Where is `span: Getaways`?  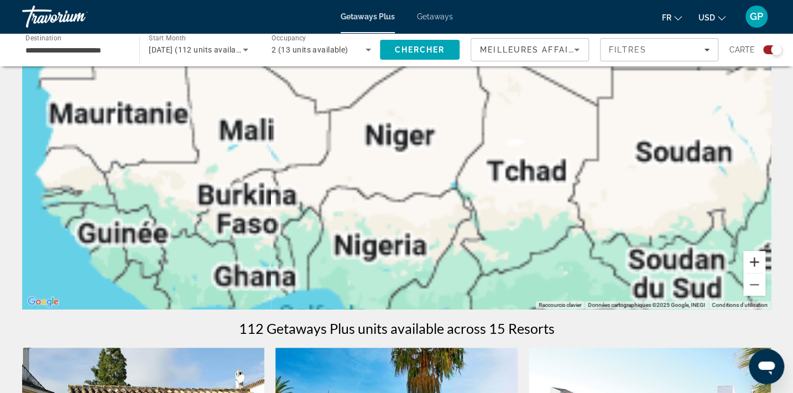 span: Getaways is located at coordinates (435, 17).